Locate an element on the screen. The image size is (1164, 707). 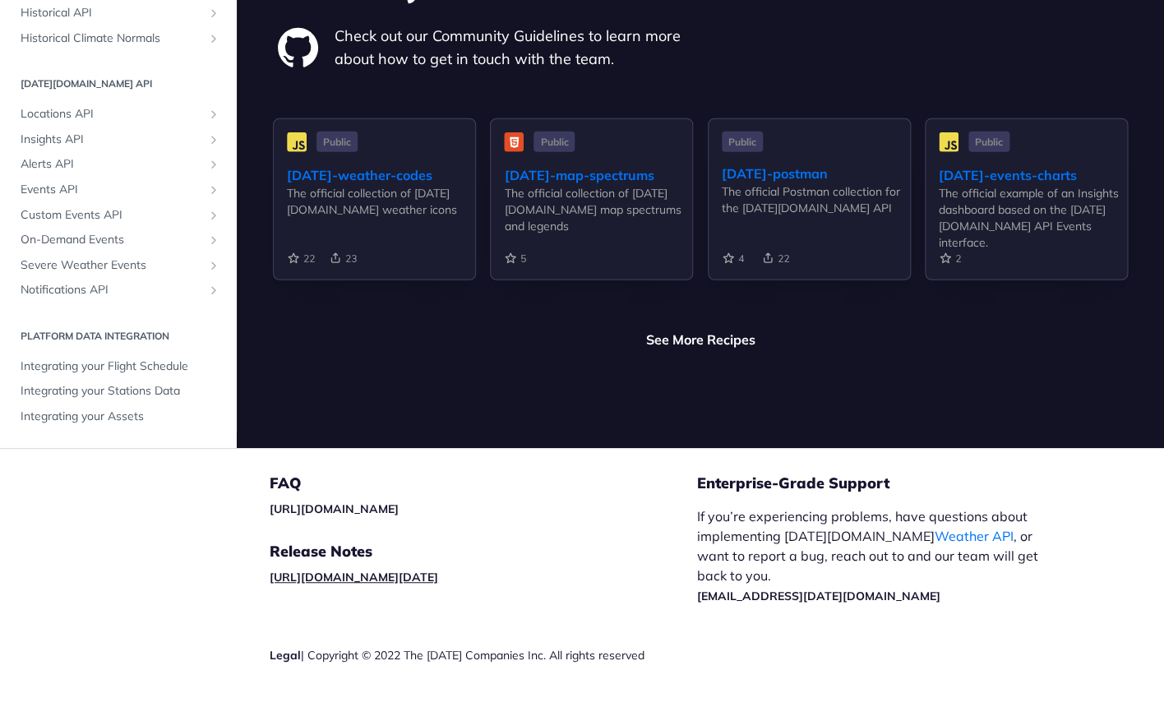
button: Show subpages for Severe Weather Events is located at coordinates (214, 266).